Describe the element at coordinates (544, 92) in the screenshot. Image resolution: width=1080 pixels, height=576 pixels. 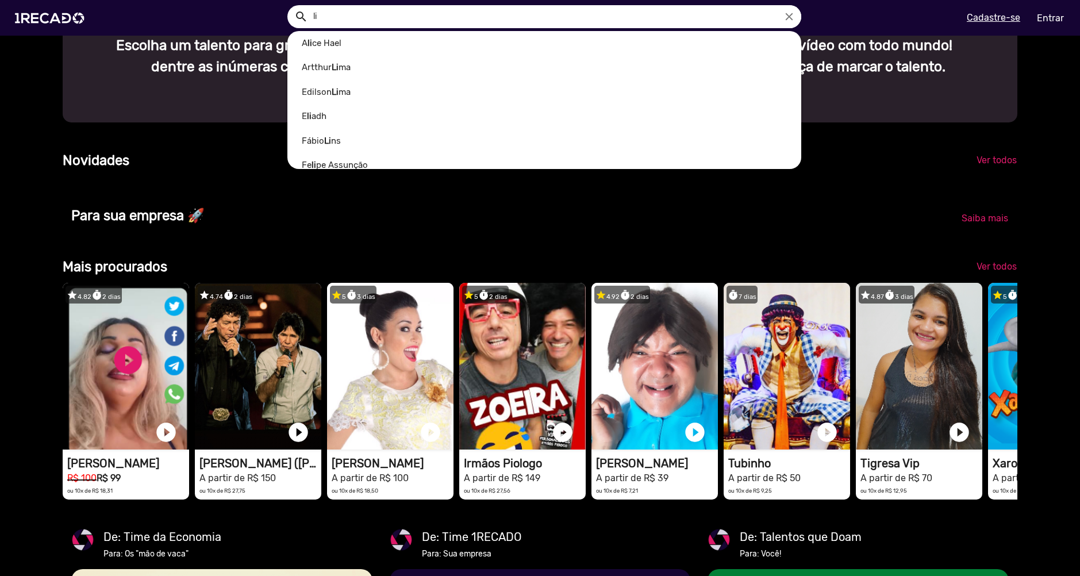
I see `a: Edilson ma` at that location.